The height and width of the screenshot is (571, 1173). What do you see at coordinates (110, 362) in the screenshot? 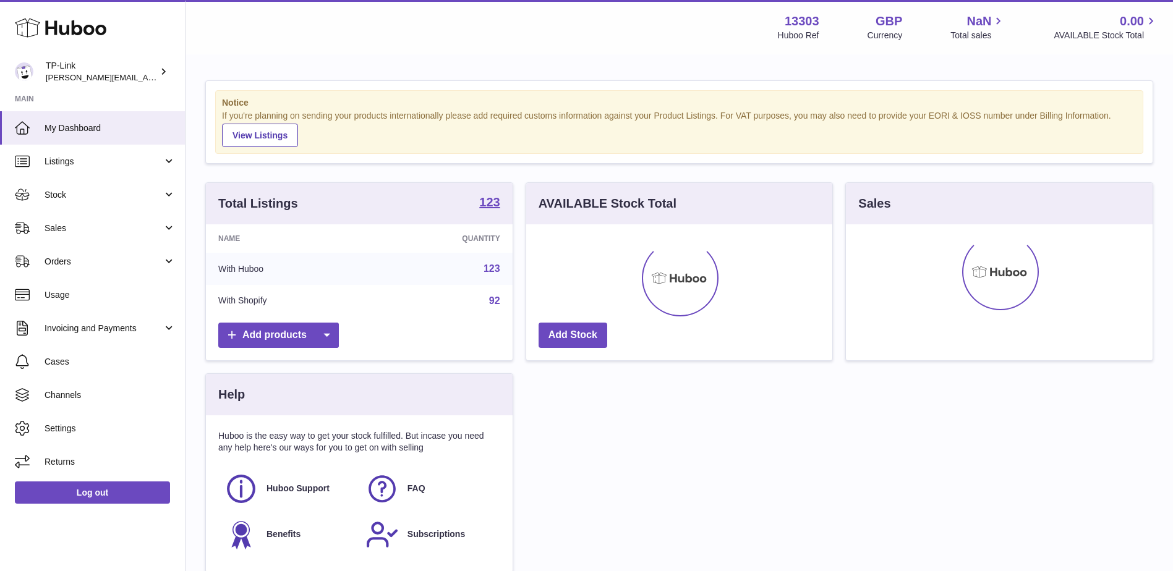
I see `span: Cases` at bounding box center [110, 362].